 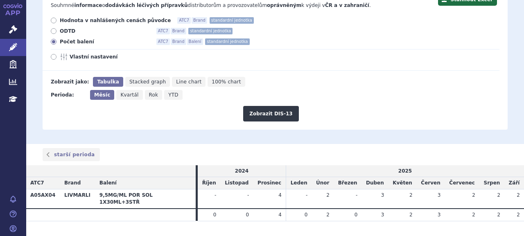 What do you see at coordinates (71, 155) in the screenshot?
I see `a: starší perioda` at bounding box center [71, 155].